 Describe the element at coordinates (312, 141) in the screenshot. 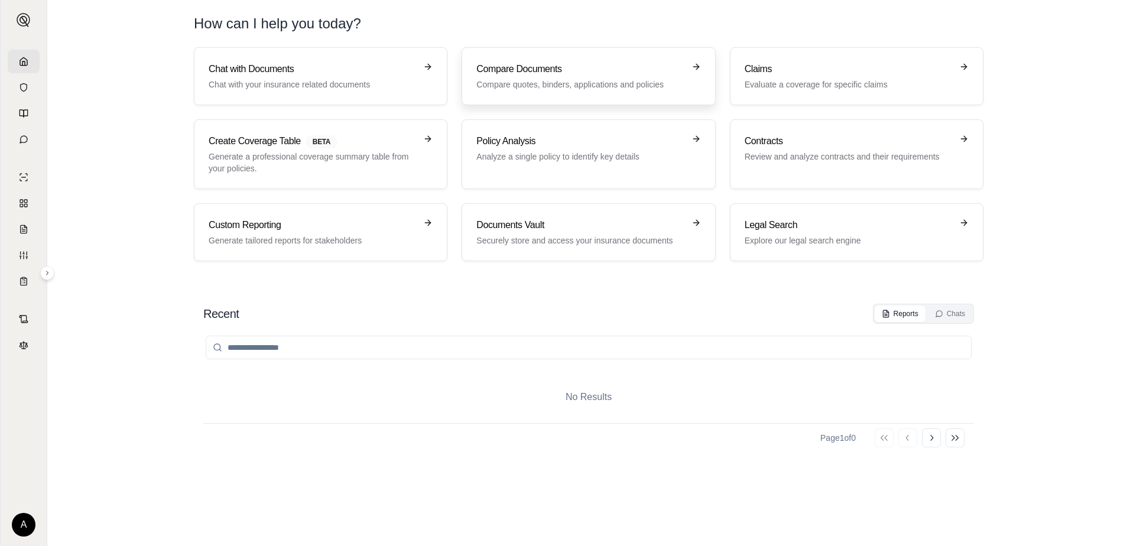

I see `h3: Create Coverage Table` at that location.